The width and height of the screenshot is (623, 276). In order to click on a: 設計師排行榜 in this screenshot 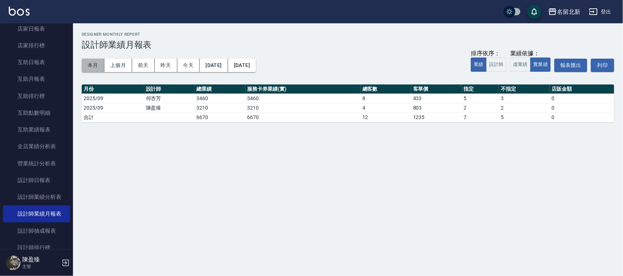, I will do `click(36, 248)`.